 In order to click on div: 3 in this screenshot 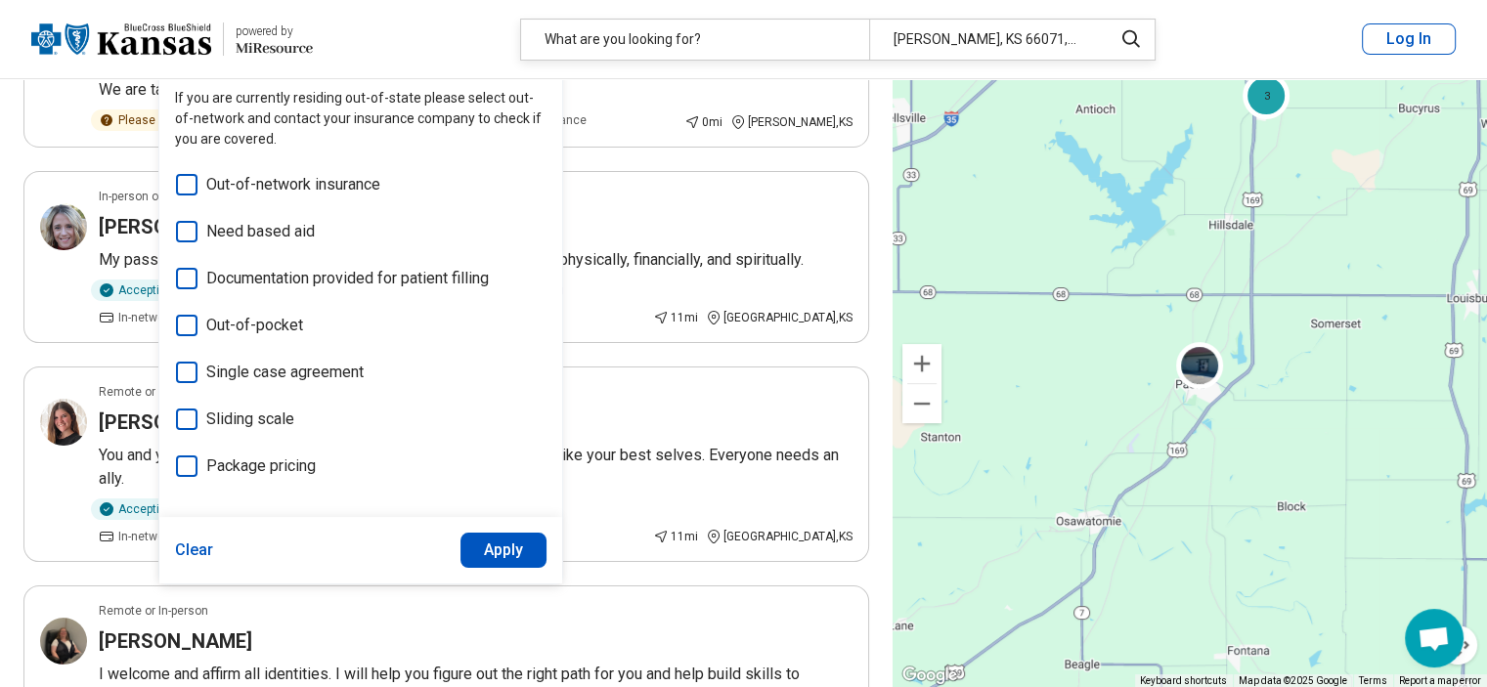, I will do `click(1266, 95)`.